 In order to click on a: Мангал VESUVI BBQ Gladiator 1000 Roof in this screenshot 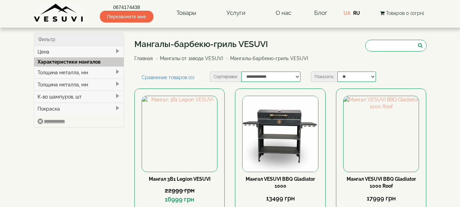, I will do `click(381, 182)`.